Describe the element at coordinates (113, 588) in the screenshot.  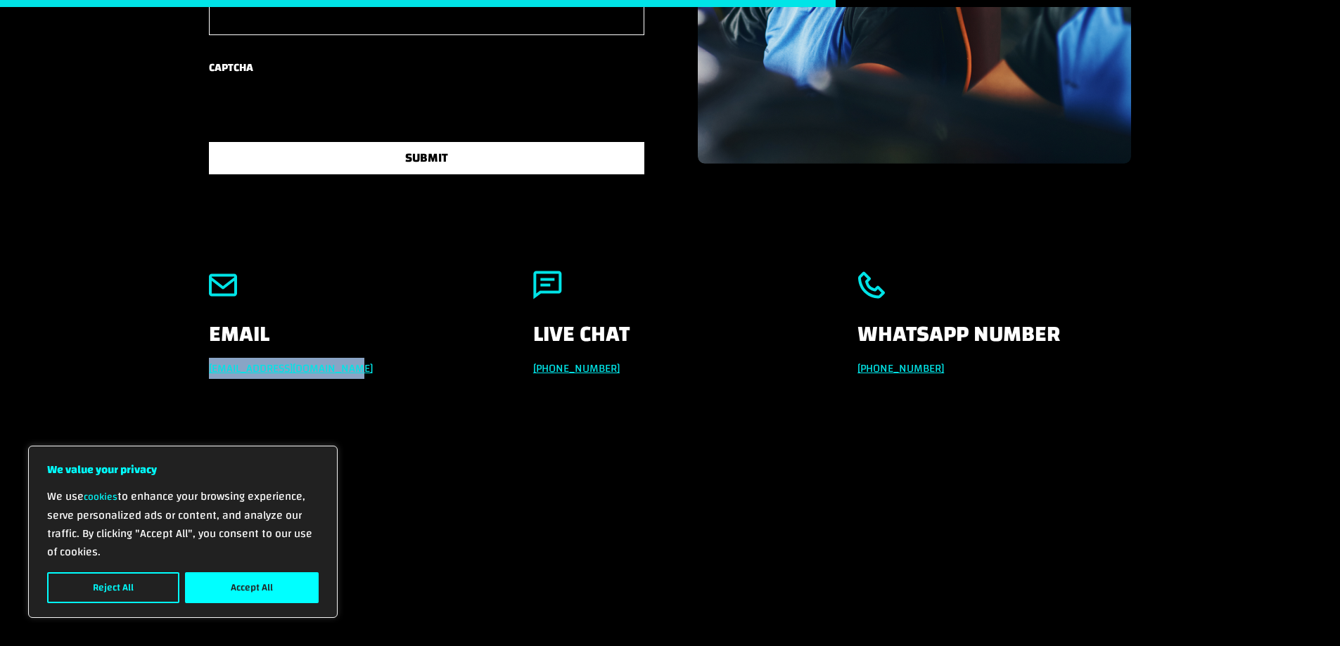
I see `button: Reject All` at that location.